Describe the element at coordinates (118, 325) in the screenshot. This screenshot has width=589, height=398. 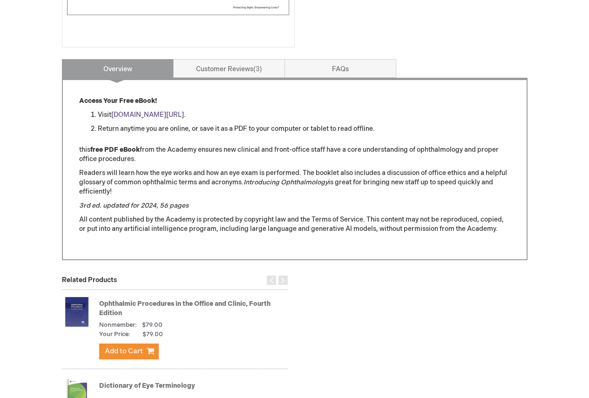
I see `strong: Nonmember:` at that location.